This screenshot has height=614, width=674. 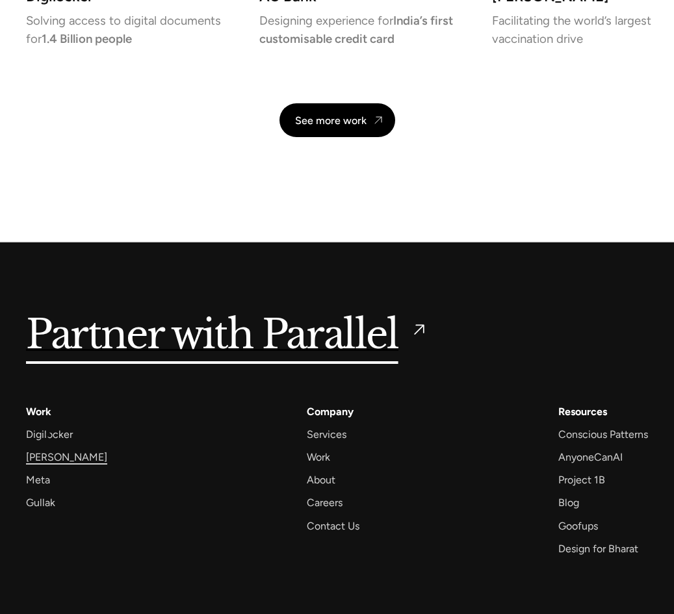 I want to click on a: Design for Bharat, so click(x=598, y=549).